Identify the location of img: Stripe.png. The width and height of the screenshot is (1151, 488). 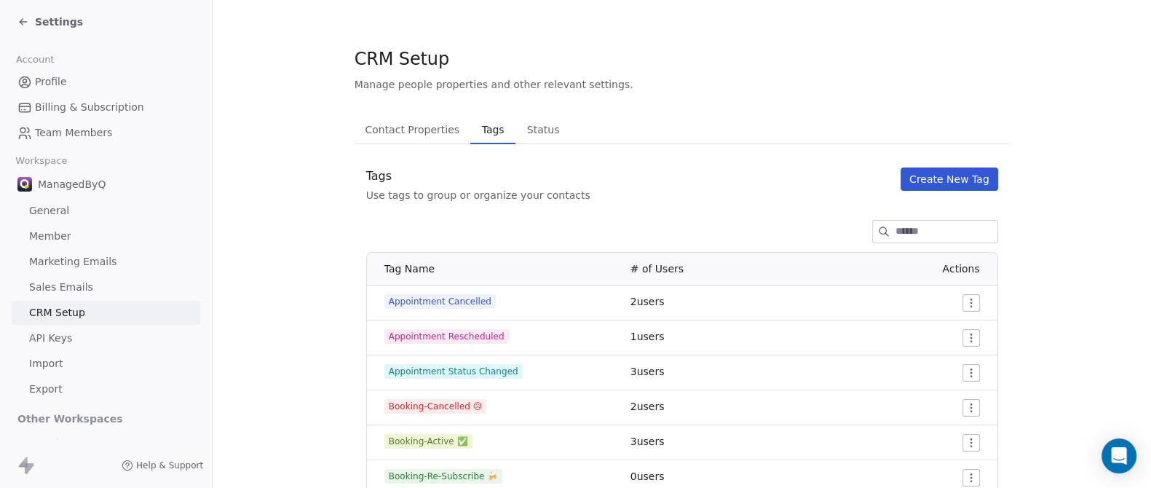
(25, 184).